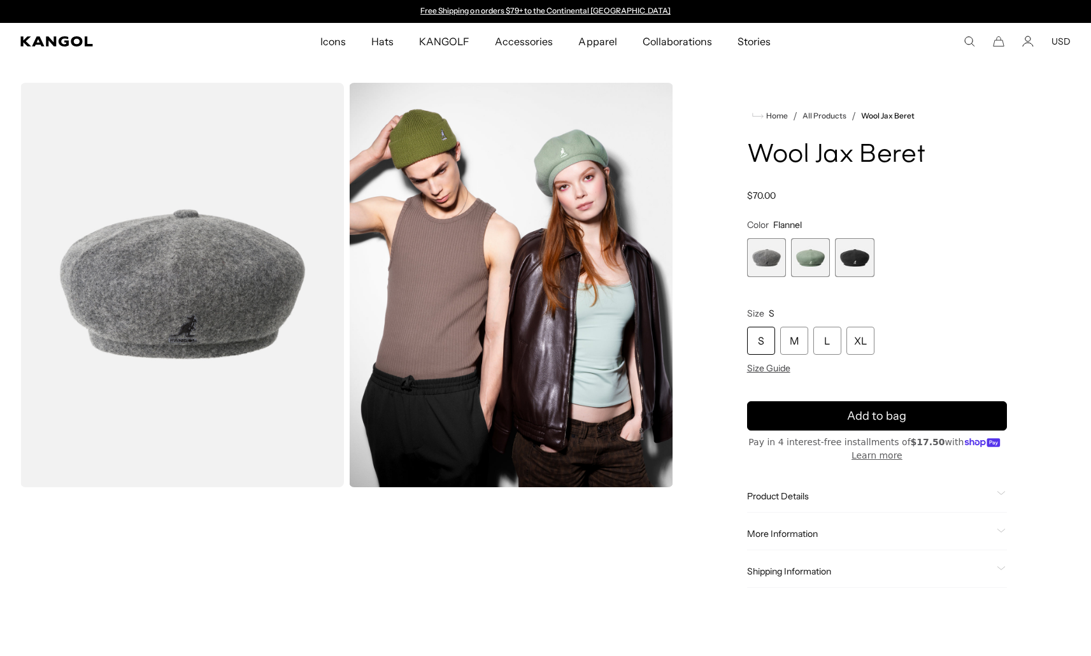 The height and width of the screenshot is (656, 1091). What do you see at coordinates (766, 257) in the screenshot?
I see `label: Flannel` at bounding box center [766, 257].